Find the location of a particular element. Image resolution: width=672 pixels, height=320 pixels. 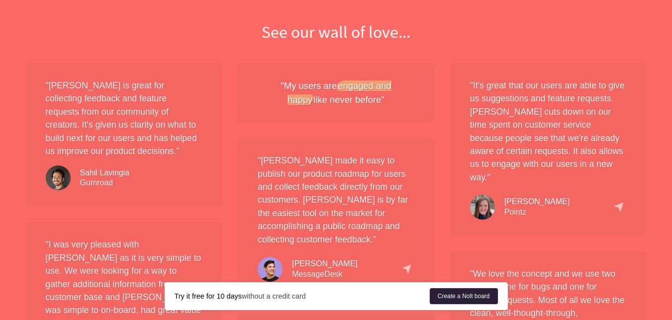

em: engaged and happy is located at coordinates (339, 92).